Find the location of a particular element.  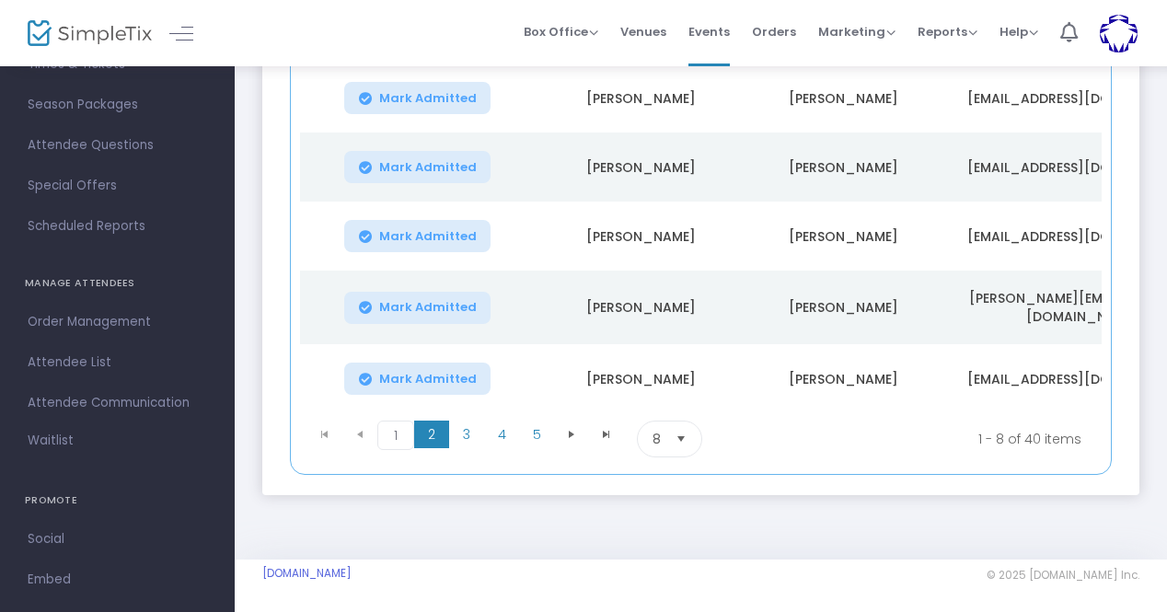

span: Page 5 is located at coordinates (537, 435).